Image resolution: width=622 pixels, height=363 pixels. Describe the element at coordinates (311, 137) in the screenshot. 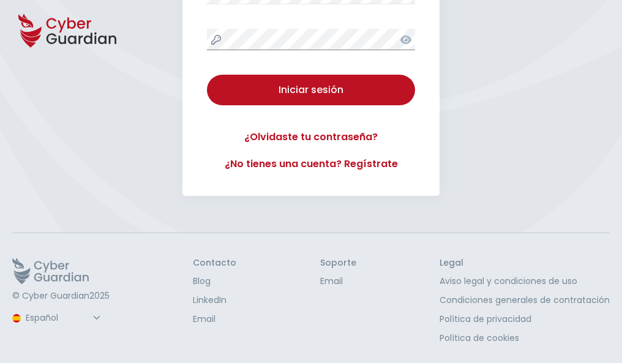

I see `a: ¿Olvidaste tu contraseña?` at that location.